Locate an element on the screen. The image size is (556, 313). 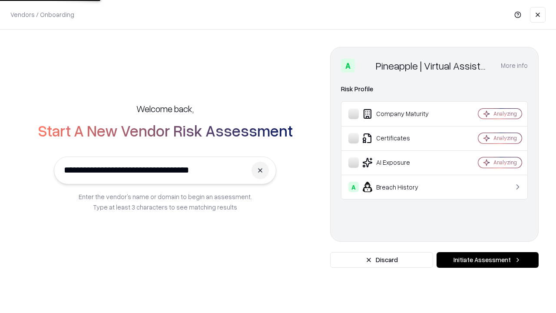
div: Pineapple | Virtual Assistant Agency is located at coordinates (433, 66).